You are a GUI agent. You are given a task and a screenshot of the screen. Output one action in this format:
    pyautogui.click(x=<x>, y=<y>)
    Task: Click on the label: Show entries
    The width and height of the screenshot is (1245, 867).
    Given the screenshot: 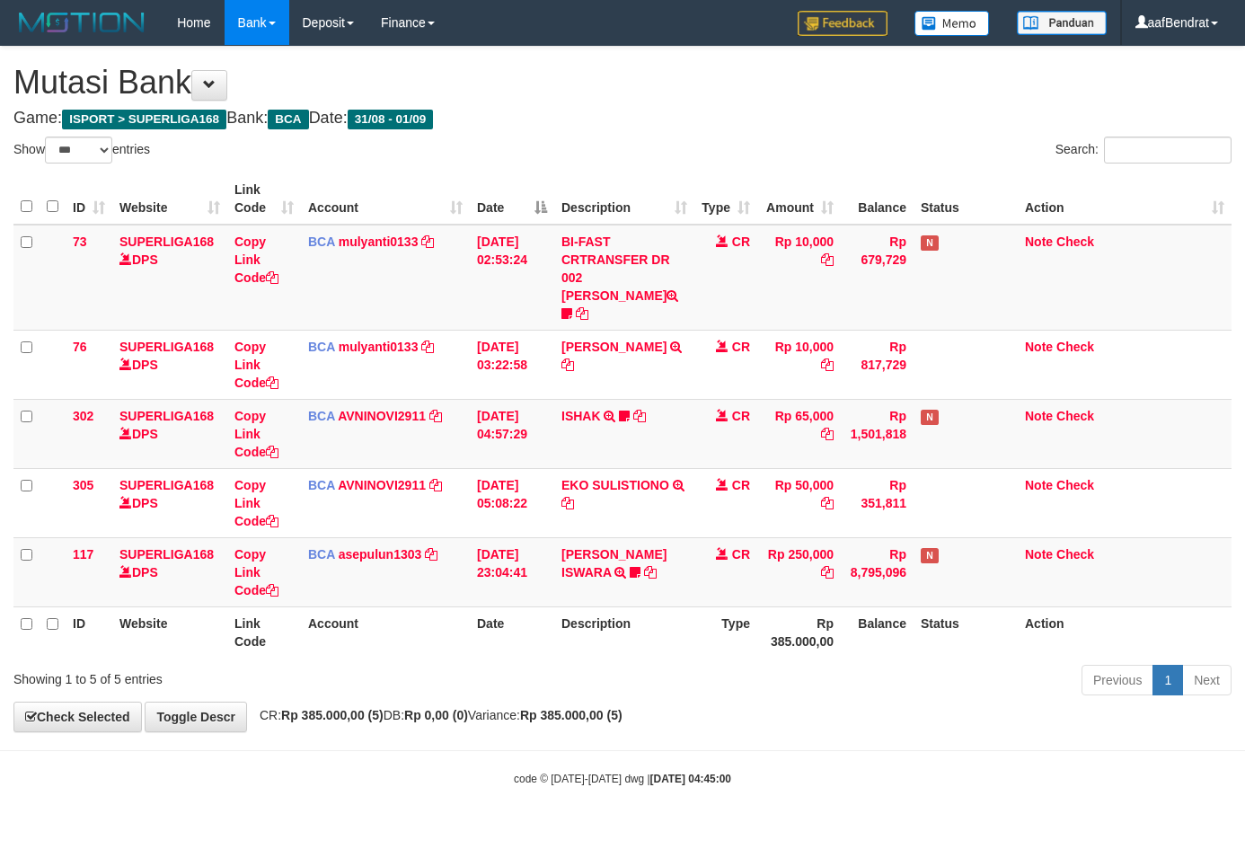 What is the action you would take?
    pyautogui.click(x=82, y=150)
    